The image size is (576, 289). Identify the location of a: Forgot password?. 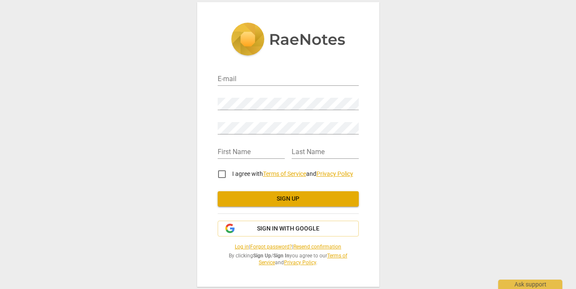
(271, 247).